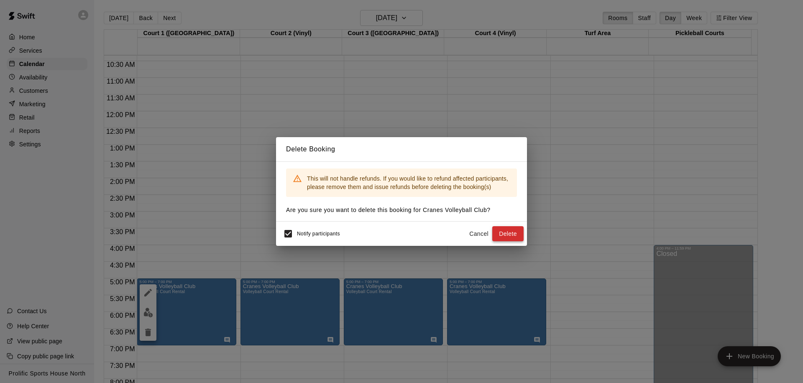 The width and height of the screenshot is (803, 383). What do you see at coordinates (402, 210) in the screenshot?
I see `p: Are you sure you want to delete this booking for Cranes Volleyball Club ?` at bounding box center [402, 210].